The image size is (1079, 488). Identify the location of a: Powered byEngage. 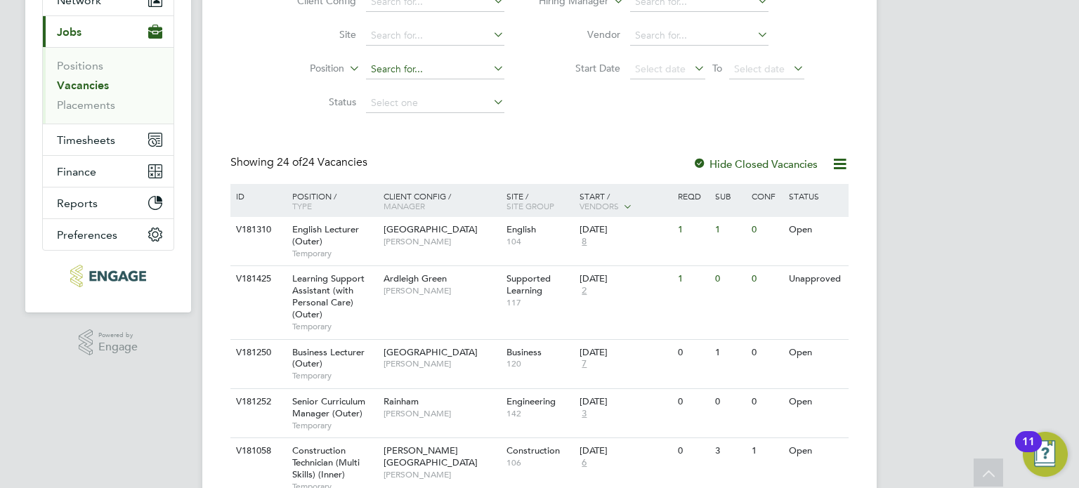
(108, 343).